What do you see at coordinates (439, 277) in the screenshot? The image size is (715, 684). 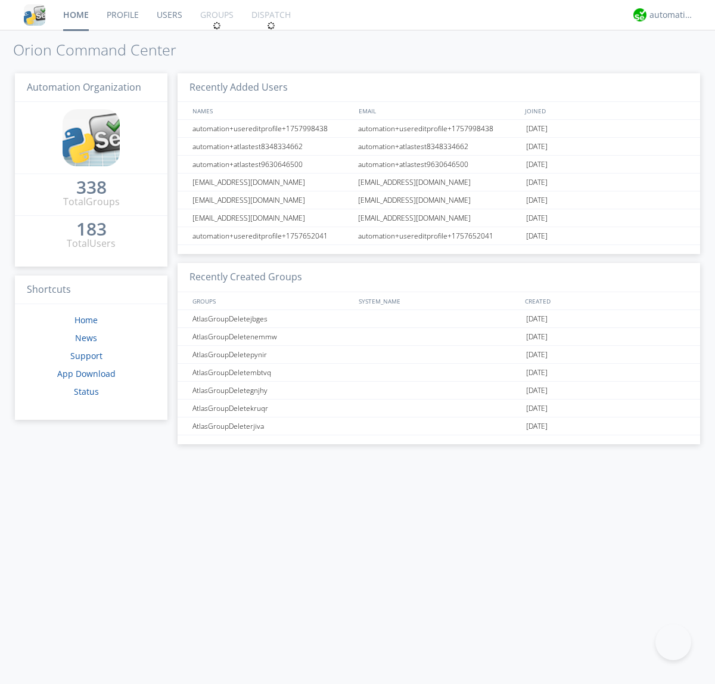 I see `h3: Recently Created Groups` at bounding box center [439, 277].